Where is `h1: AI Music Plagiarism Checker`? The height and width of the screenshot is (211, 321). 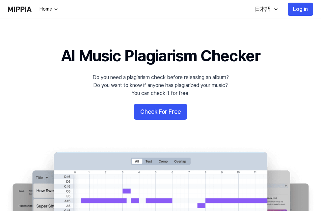
h1: AI Music Plagiarism Checker is located at coordinates (161, 56).